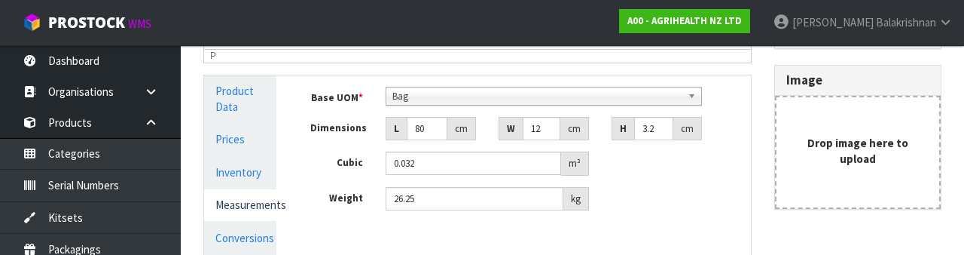  I want to click on strong: H, so click(623, 128).